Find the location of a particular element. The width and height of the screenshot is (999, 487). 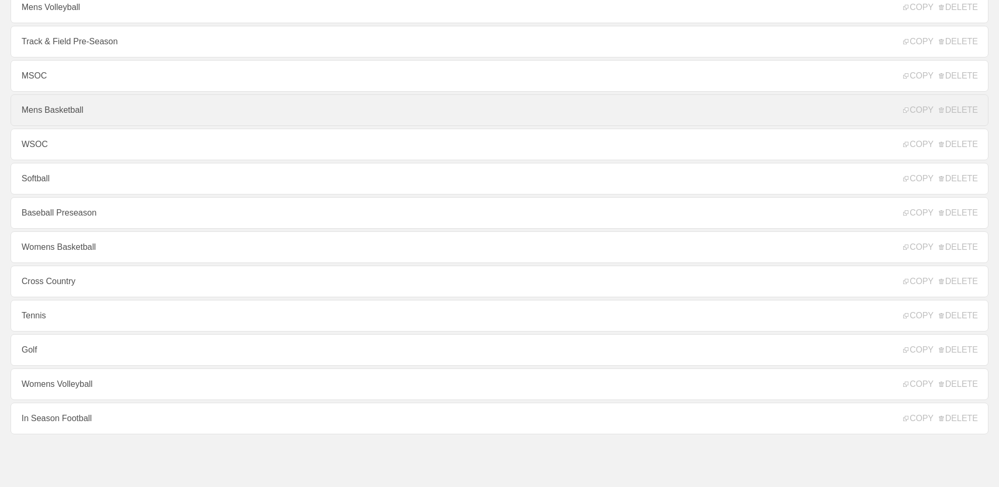

div: Chat Widget is located at coordinates (973, 461).